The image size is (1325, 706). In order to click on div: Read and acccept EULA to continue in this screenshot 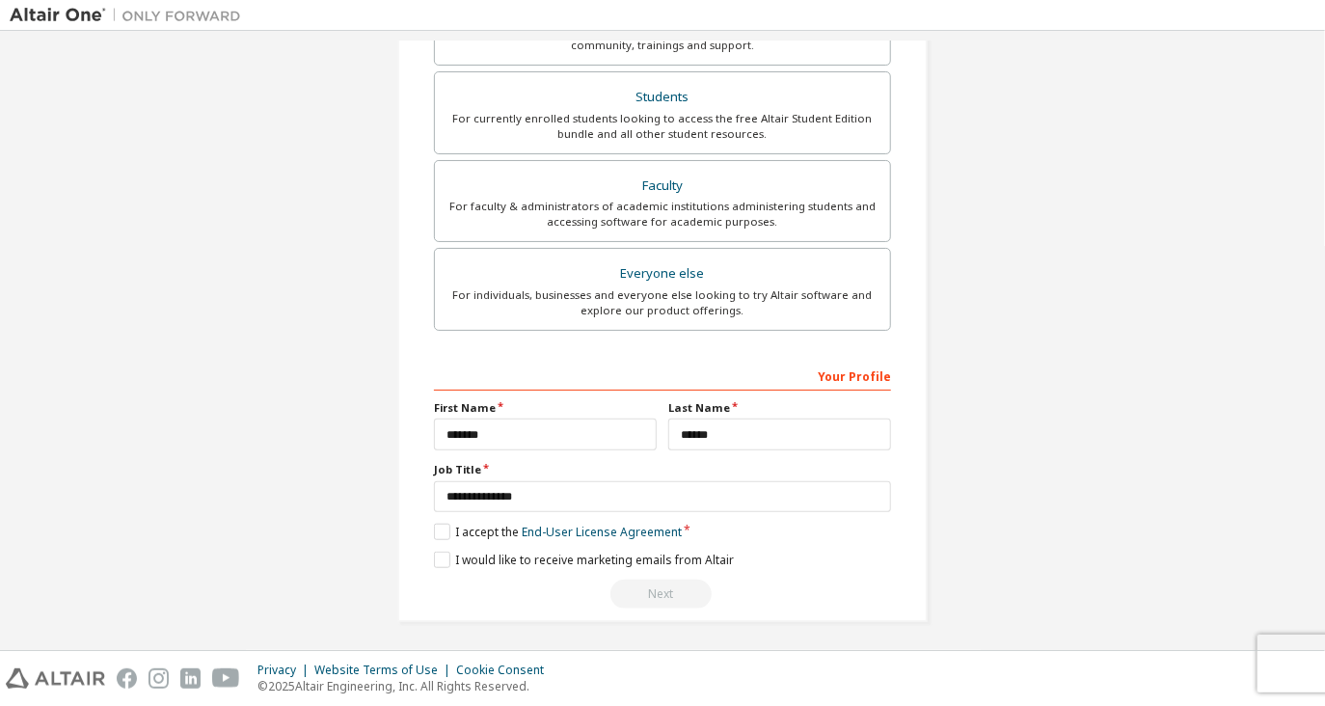, I will do `click(662, 594)`.